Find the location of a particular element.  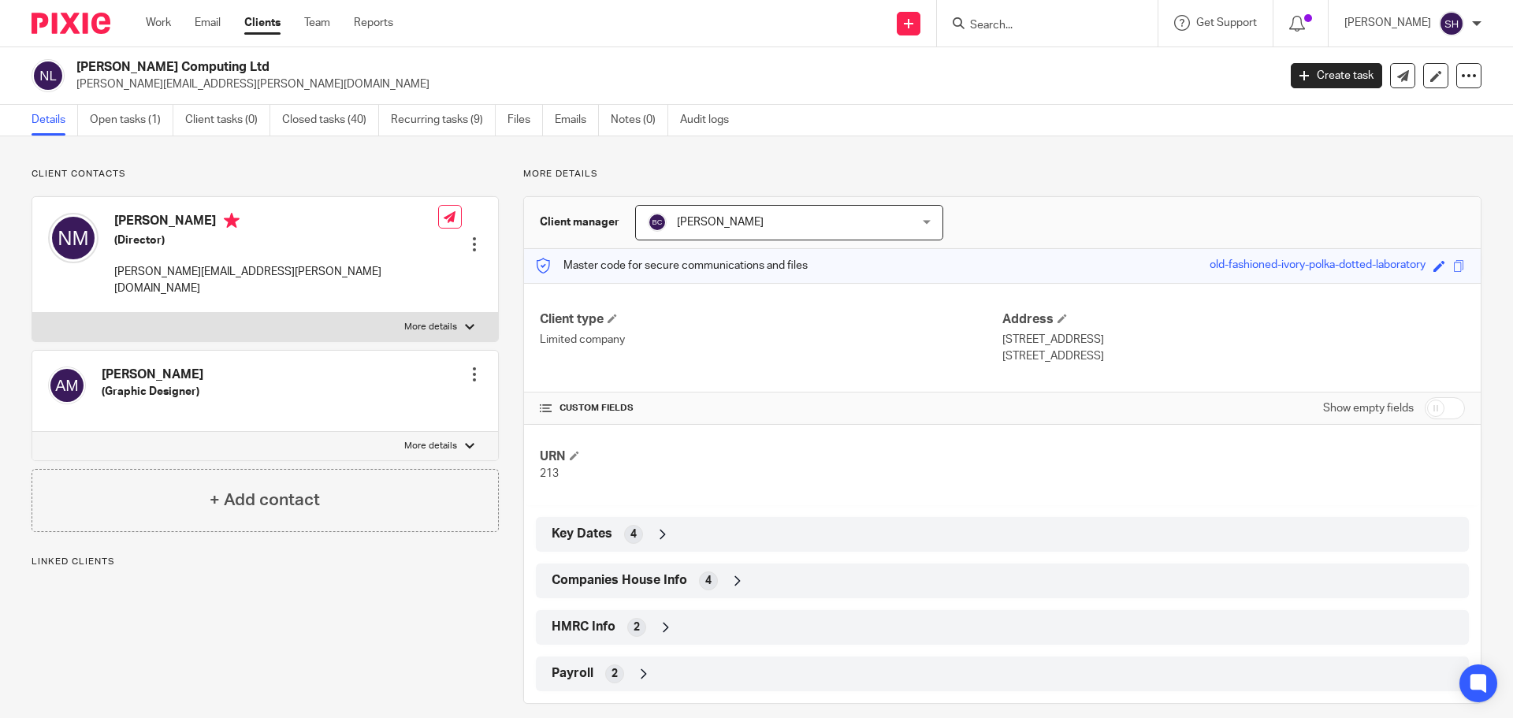

a: Audit logs is located at coordinates (710, 120).